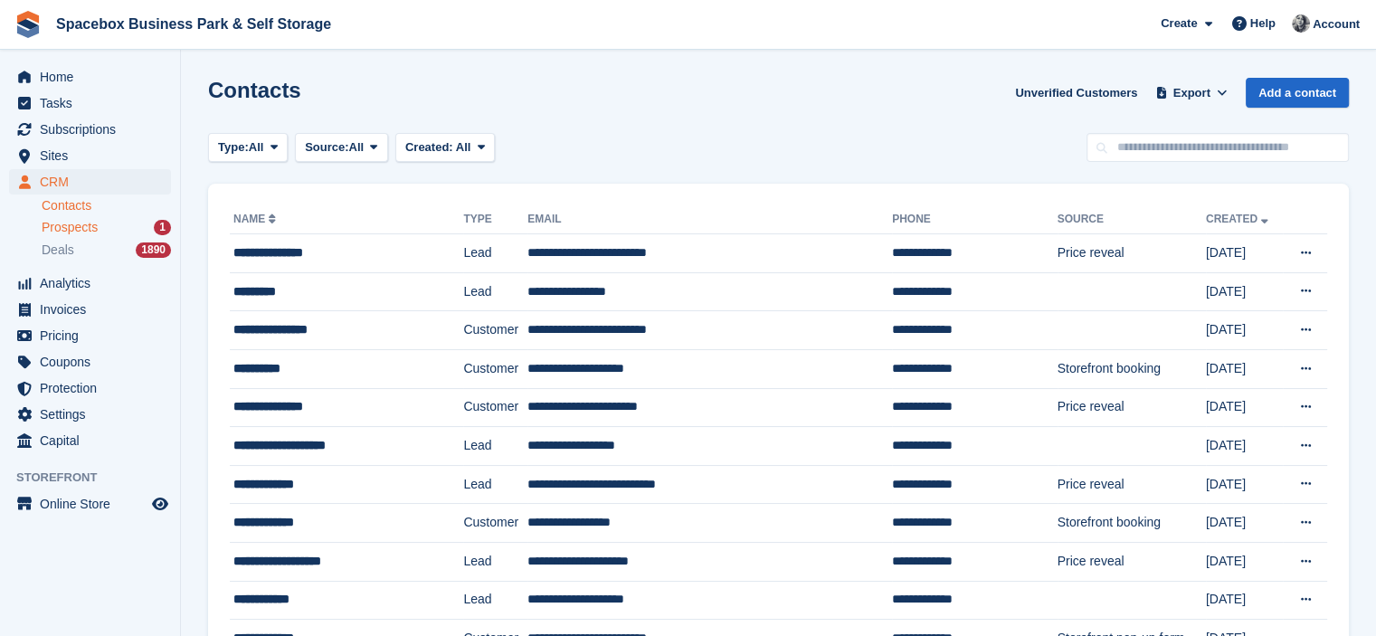 This screenshot has height=636, width=1376. What do you see at coordinates (1191, 93) in the screenshot?
I see `span: Export` at bounding box center [1191, 93].